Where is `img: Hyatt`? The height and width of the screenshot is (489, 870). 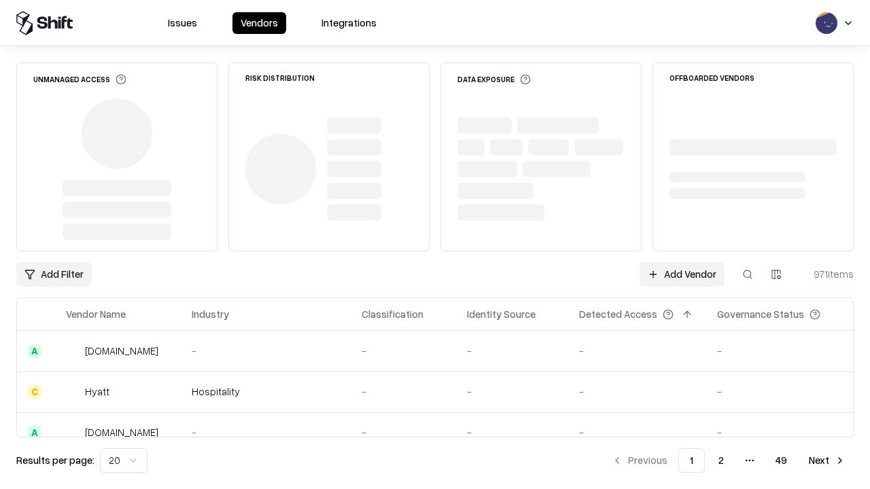
img: Hyatt is located at coordinates (73, 392).